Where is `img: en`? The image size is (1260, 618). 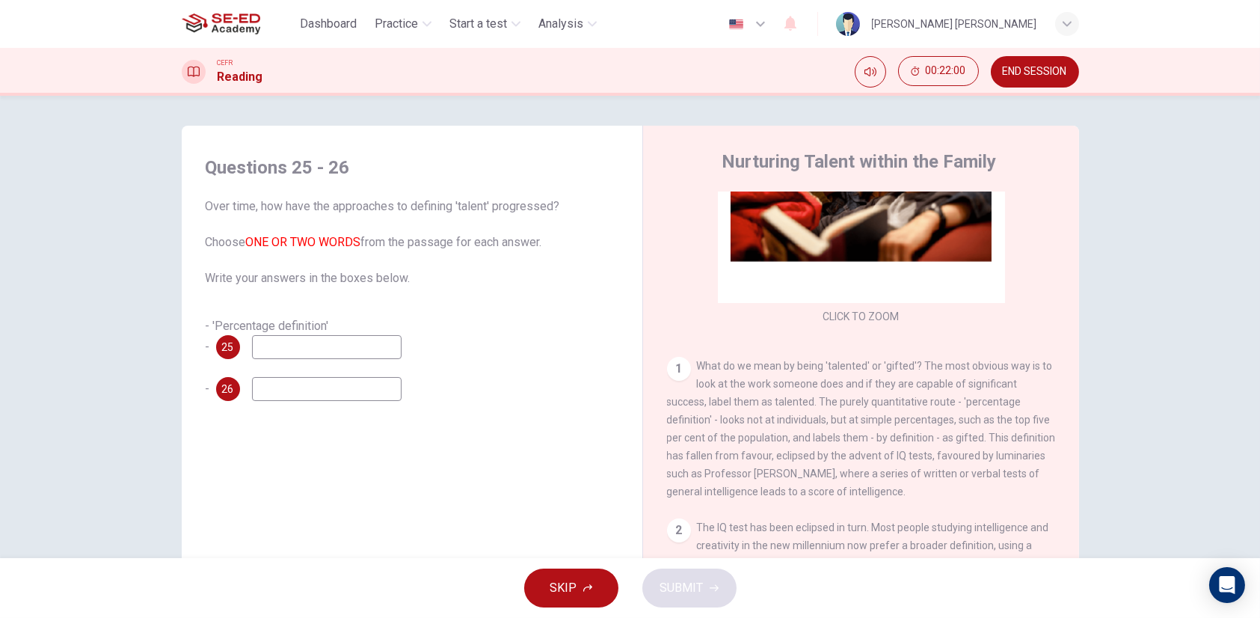
img: en is located at coordinates (736, 24).